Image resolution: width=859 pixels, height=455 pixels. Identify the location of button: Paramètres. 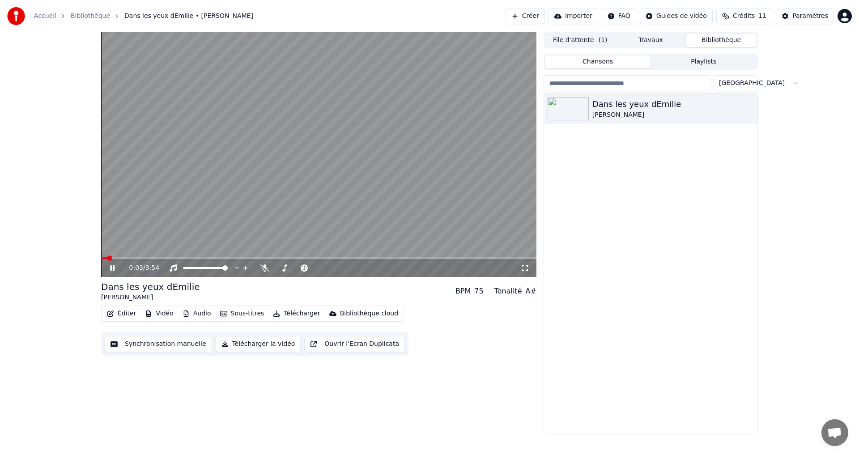
(805, 16).